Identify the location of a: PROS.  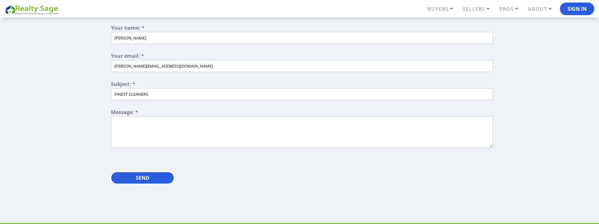
(512, 9).